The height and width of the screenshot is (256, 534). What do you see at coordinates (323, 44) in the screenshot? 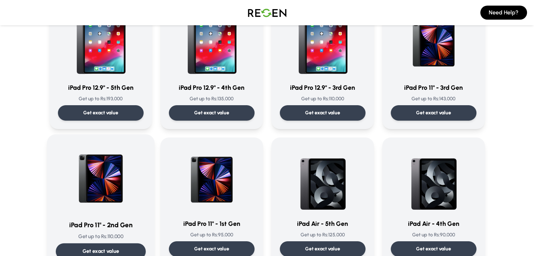
I see `img: iPad Pro 12.9-inch - 3rd Generation (2018)` at bounding box center [323, 44].